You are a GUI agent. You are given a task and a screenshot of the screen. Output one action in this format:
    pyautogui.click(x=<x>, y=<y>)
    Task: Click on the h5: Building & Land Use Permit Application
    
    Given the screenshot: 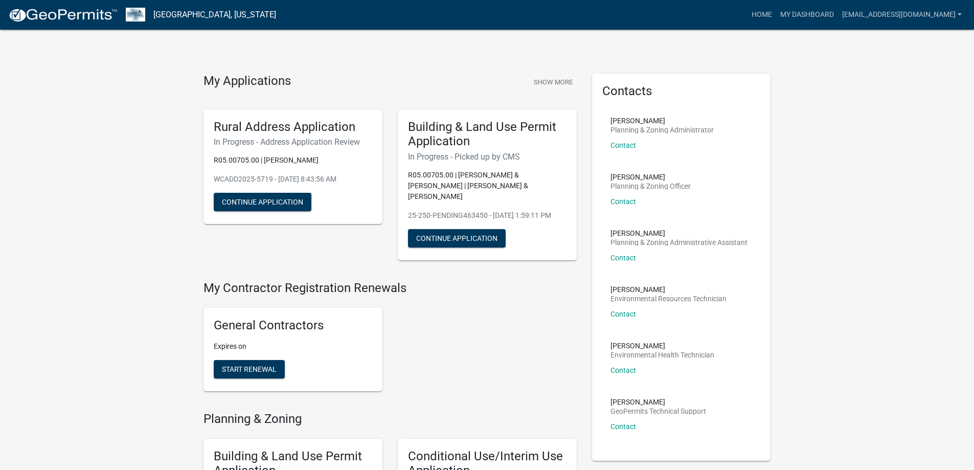 What is the action you would take?
    pyautogui.click(x=487, y=135)
    